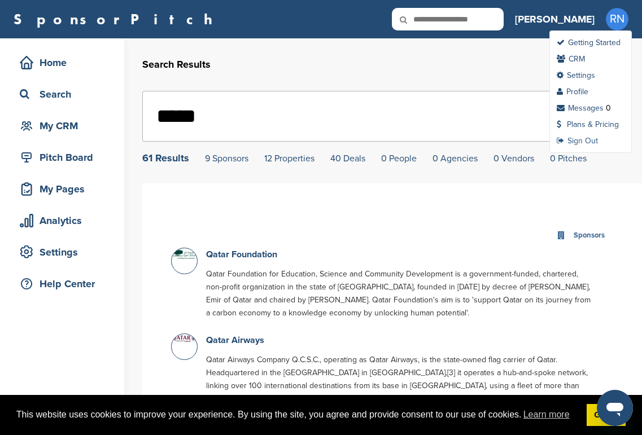 Image resolution: width=642 pixels, height=435 pixels. What do you see at coordinates (165, 158) in the screenshot?
I see `div: 61 Results` at bounding box center [165, 158].